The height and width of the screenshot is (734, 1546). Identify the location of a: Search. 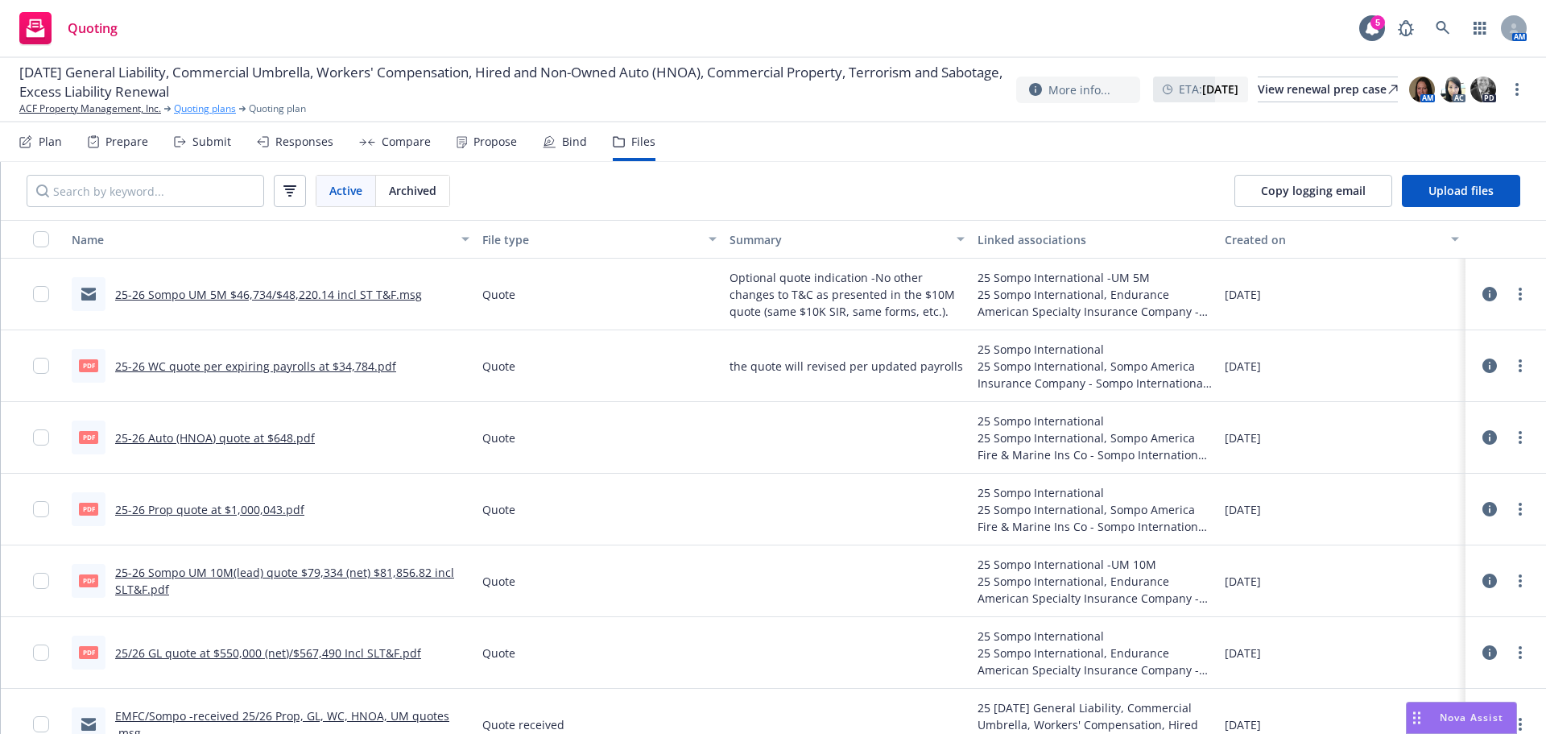
(1443, 28).